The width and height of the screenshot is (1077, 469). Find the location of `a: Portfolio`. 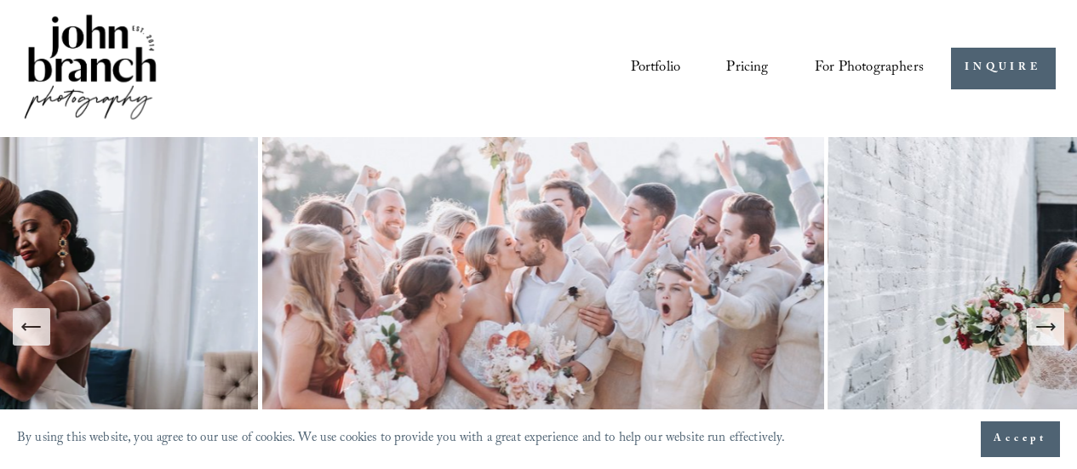

a: Portfolio is located at coordinates (656, 68).